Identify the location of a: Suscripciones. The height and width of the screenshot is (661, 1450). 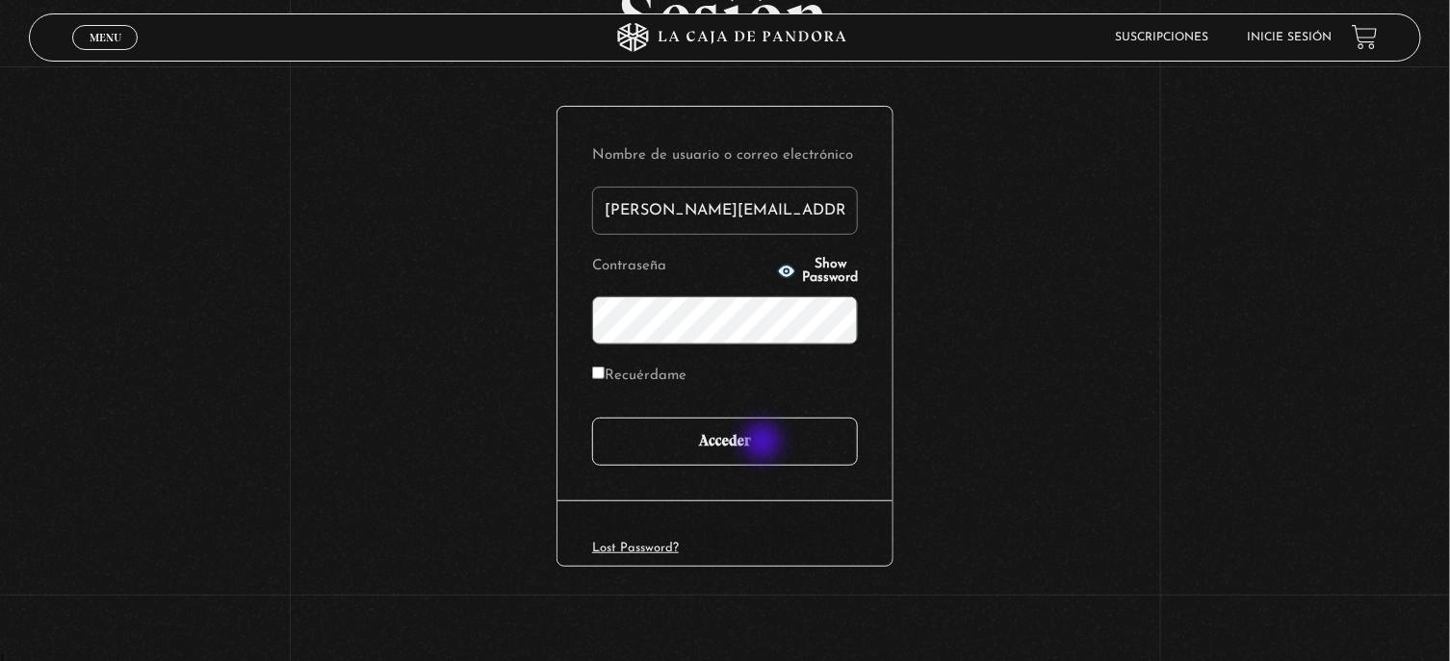
(1162, 38).